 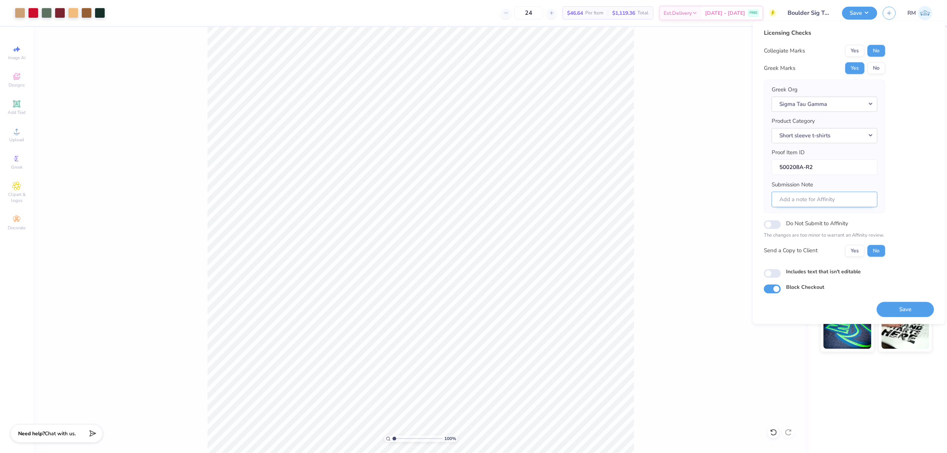 I want to click on span: Designs, so click(x=17, y=85).